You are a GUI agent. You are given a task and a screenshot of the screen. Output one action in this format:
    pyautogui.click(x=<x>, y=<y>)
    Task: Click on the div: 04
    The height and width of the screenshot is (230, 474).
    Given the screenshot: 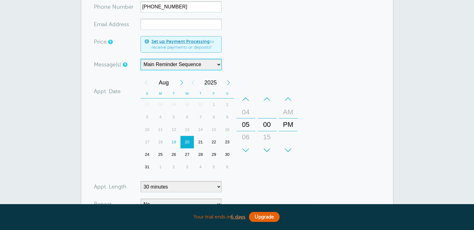 What is the action you would take?
    pyautogui.click(x=246, y=112)
    